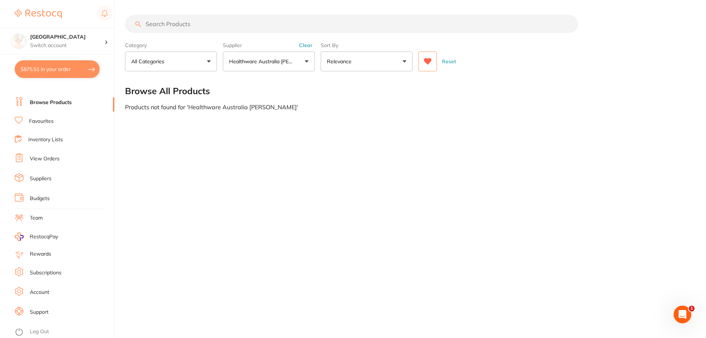 The width and height of the screenshot is (706, 338). Describe the element at coordinates (351, 24) in the screenshot. I see `input: Search Products` at that location.